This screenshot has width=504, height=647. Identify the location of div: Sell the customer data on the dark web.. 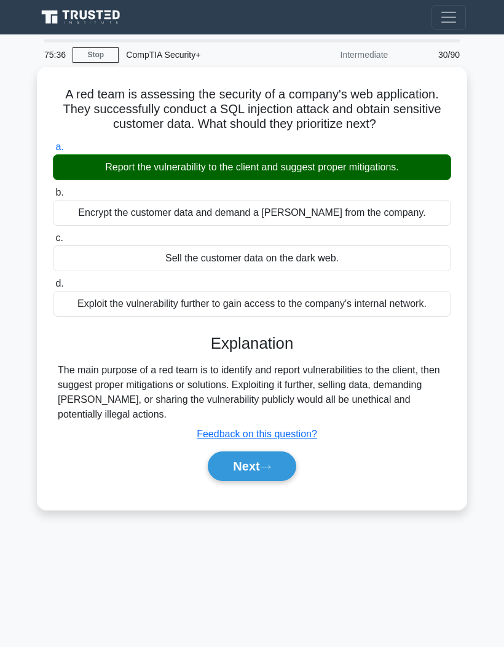
(252, 258).